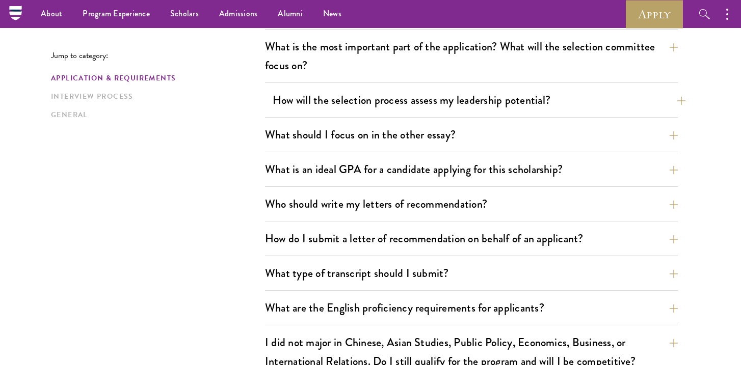 This screenshot has height=365, width=741. I want to click on button: Who should write my letters of recommendation?, so click(471, 204).